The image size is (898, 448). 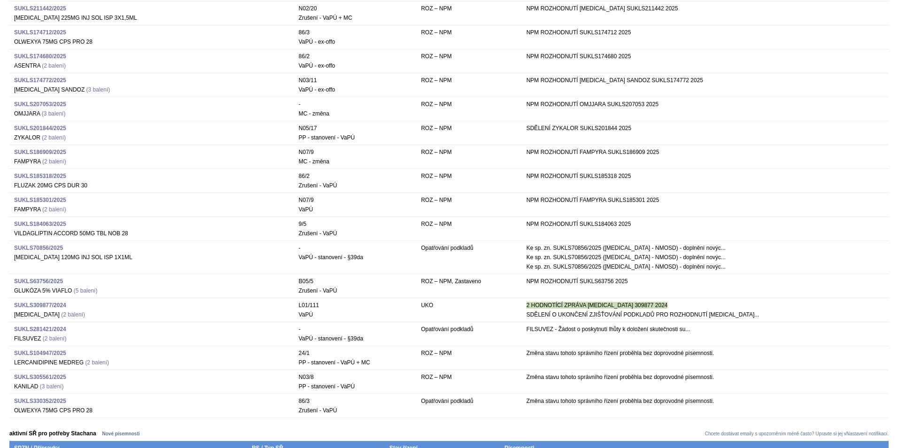 I want to click on a: Nastavení notifikací, so click(x=866, y=433).